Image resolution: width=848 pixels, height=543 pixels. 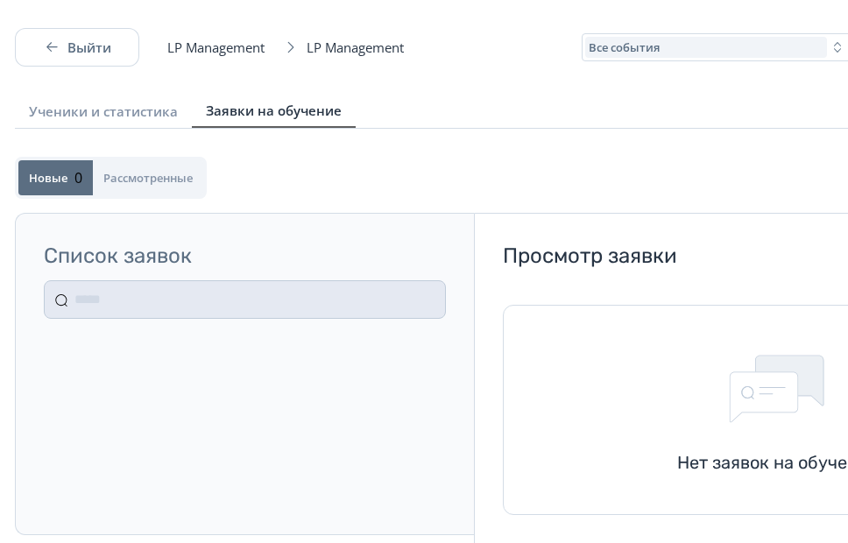 I want to click on button: Выйти, so click(x=77, y=47).